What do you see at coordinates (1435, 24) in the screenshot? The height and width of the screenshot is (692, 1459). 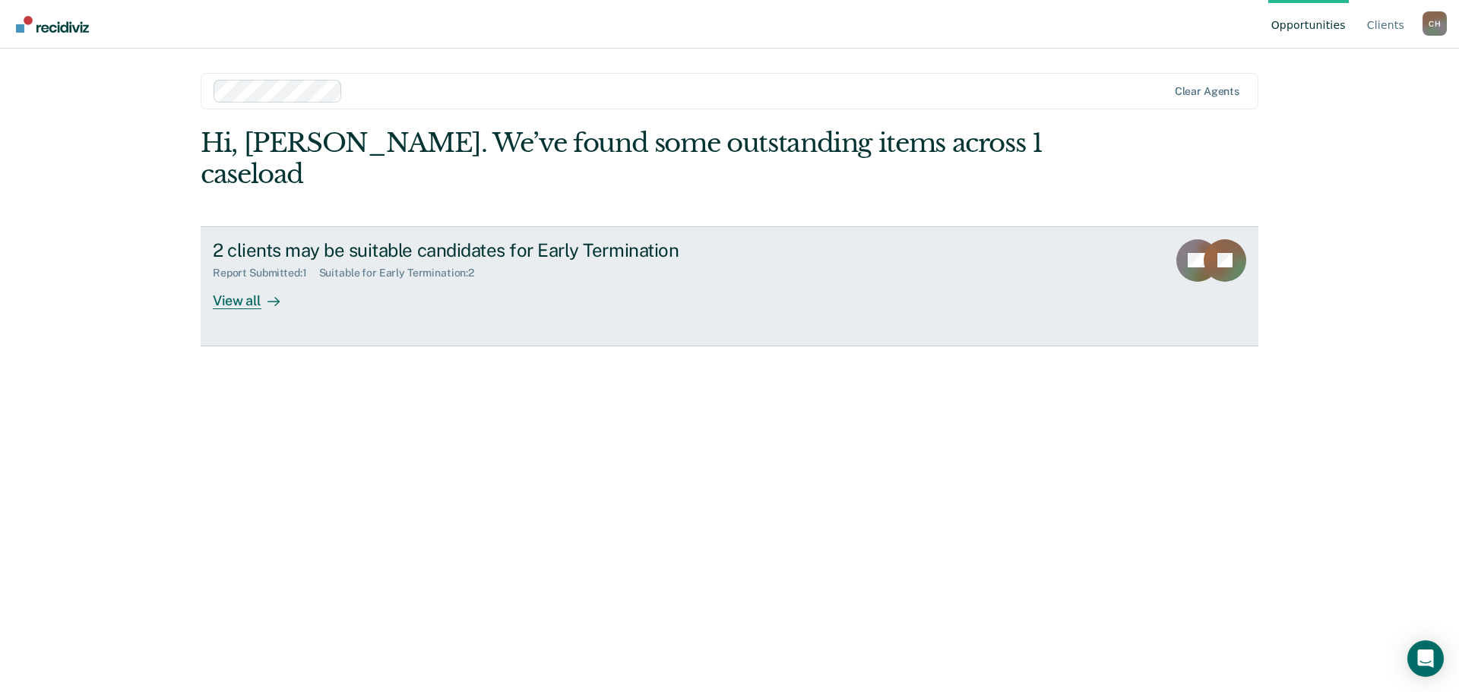 I see `div: C H` at bounding box center [1435, 24].